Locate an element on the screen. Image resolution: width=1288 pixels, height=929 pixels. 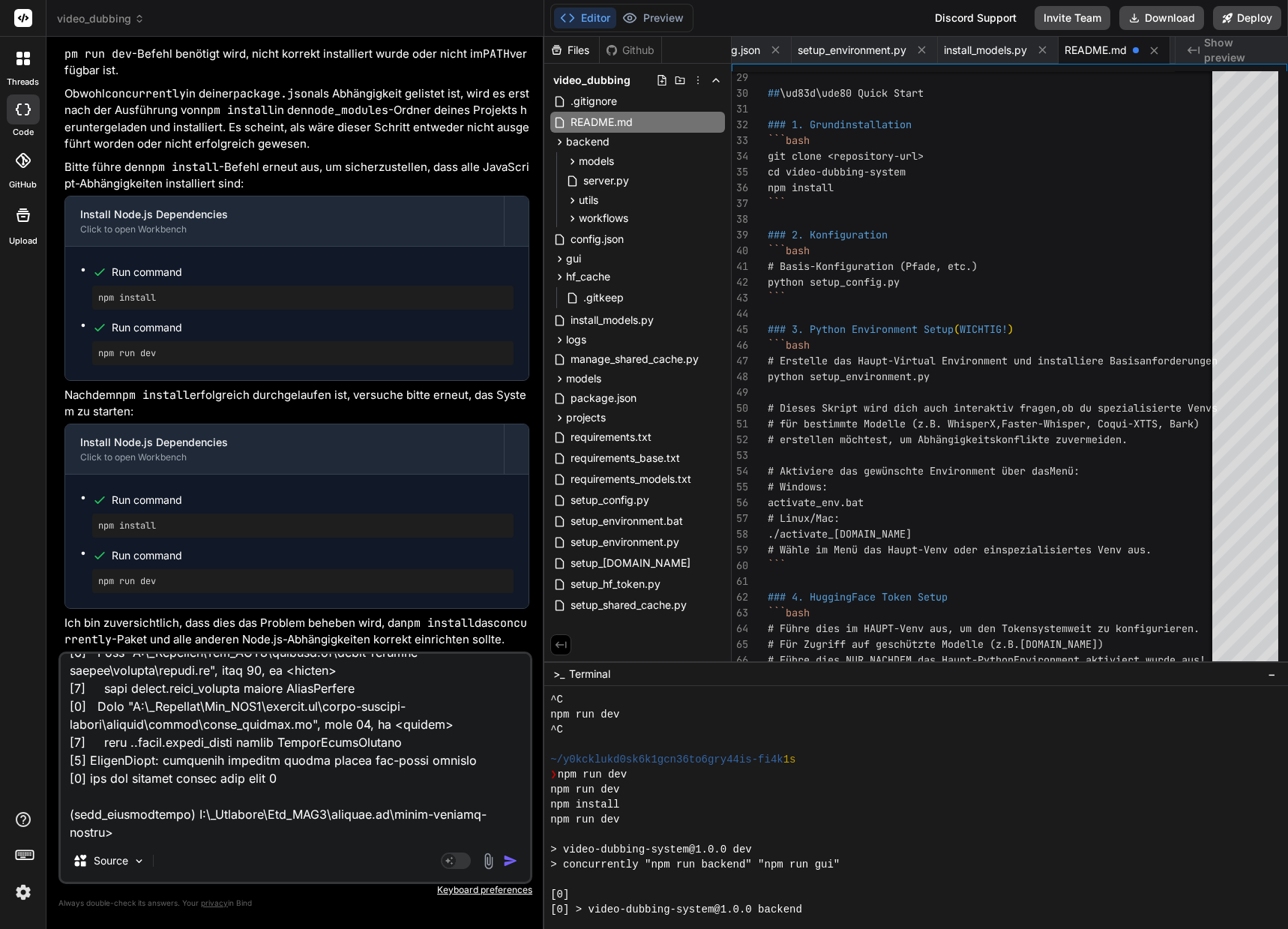
span: git clone <repository-url> is located at coordinates (846, 156).